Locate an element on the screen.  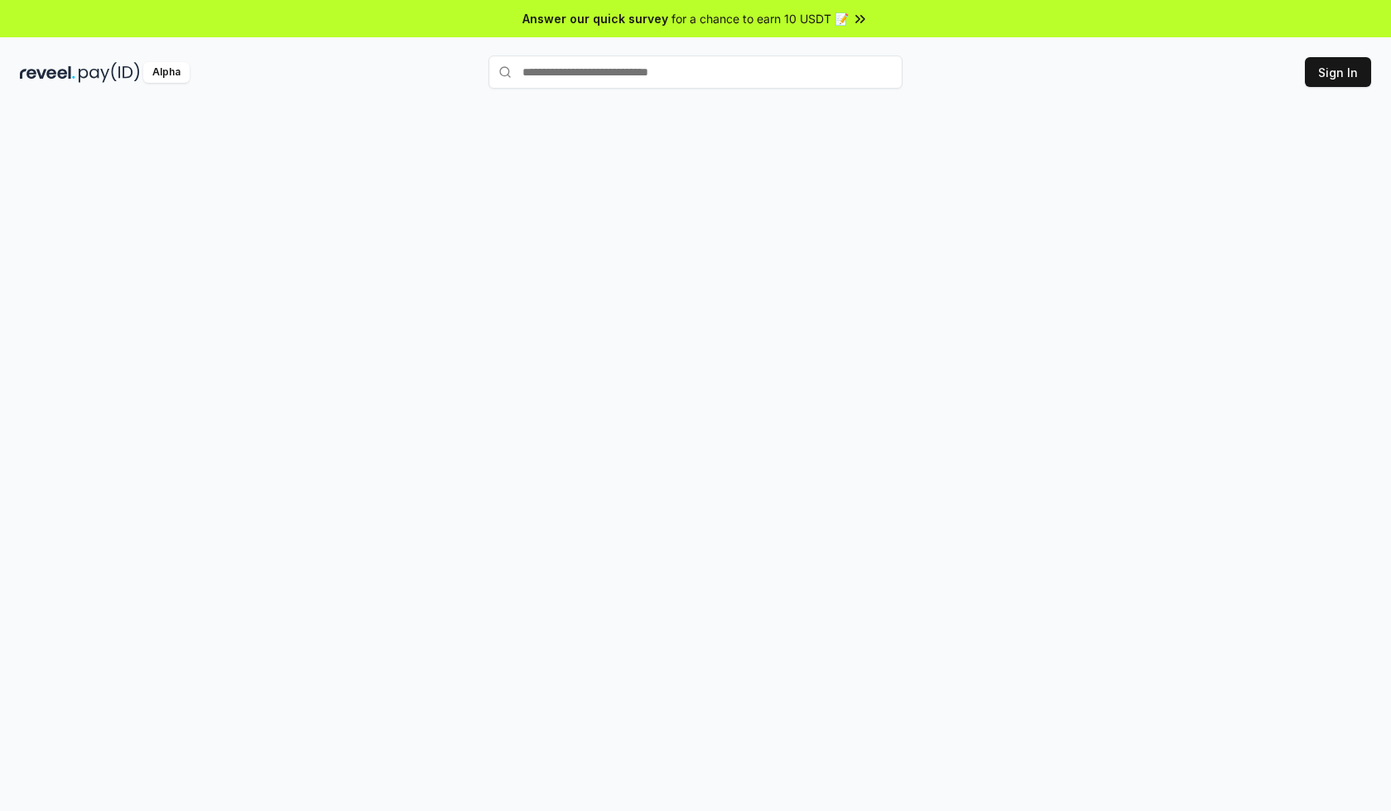
span: for a chance to earn 10 USDT 📝 is located at coordinates (760, 18).